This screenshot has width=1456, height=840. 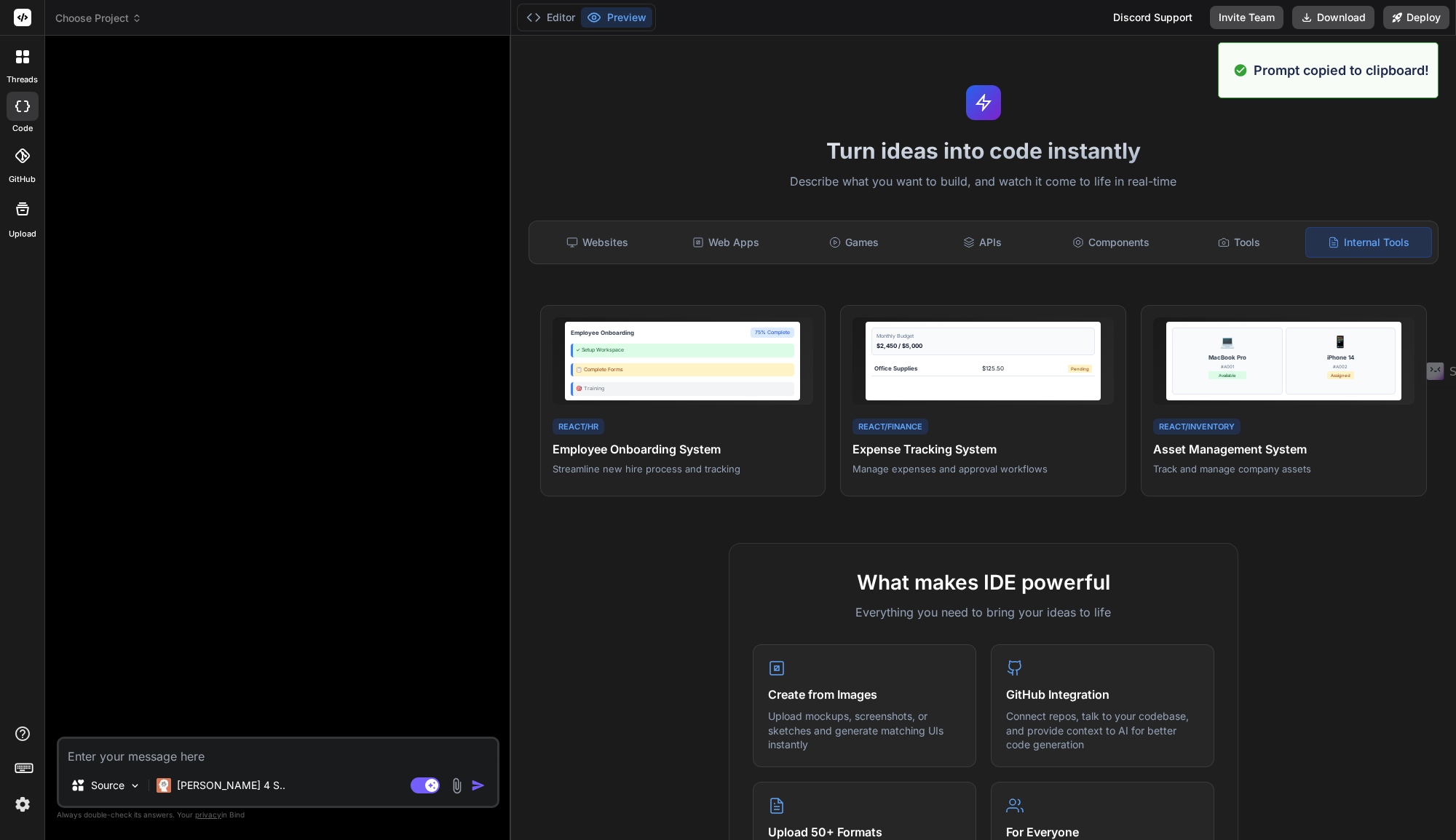 What do you see at coordinates (1227, 367) in the screenshot?
I see `div: #A001` at bounding box center [1227, 367].